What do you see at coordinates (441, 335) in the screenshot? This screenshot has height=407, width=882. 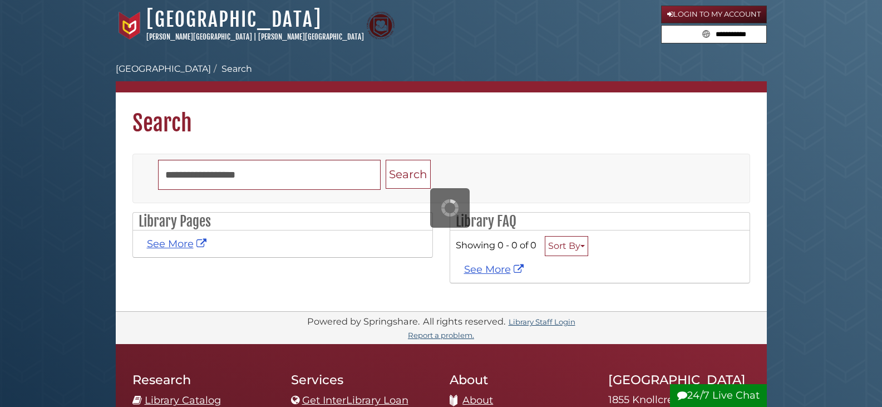 I see `a: Report a problem.` at bounding box center [441, 335].